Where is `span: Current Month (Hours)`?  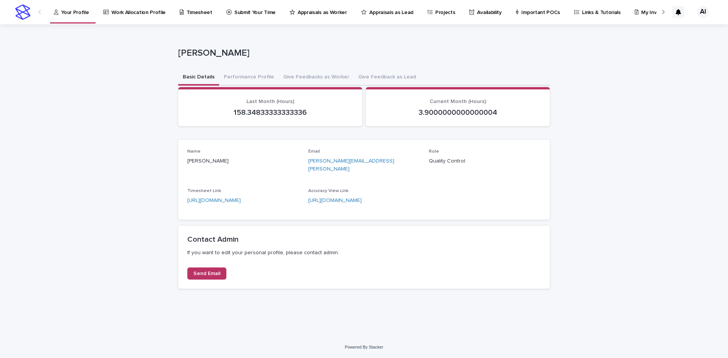
span: Current Month (Hours) is located at coordinates (458, 102).